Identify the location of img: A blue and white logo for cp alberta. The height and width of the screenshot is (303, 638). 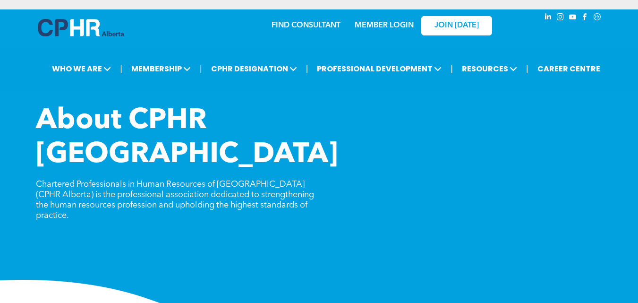
(81, 27).